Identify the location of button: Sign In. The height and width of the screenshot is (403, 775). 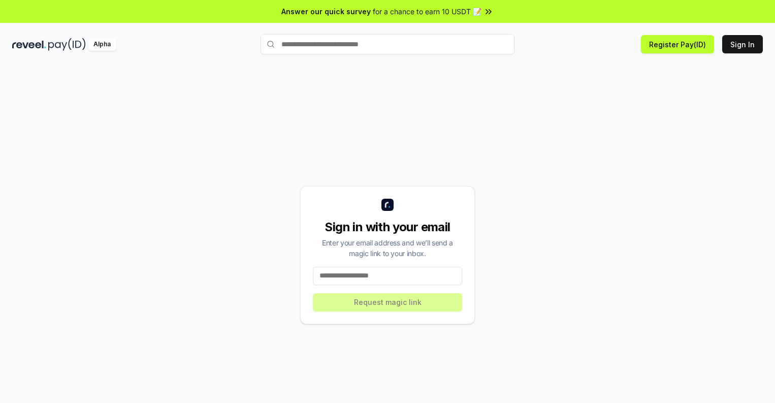
(743, 44).